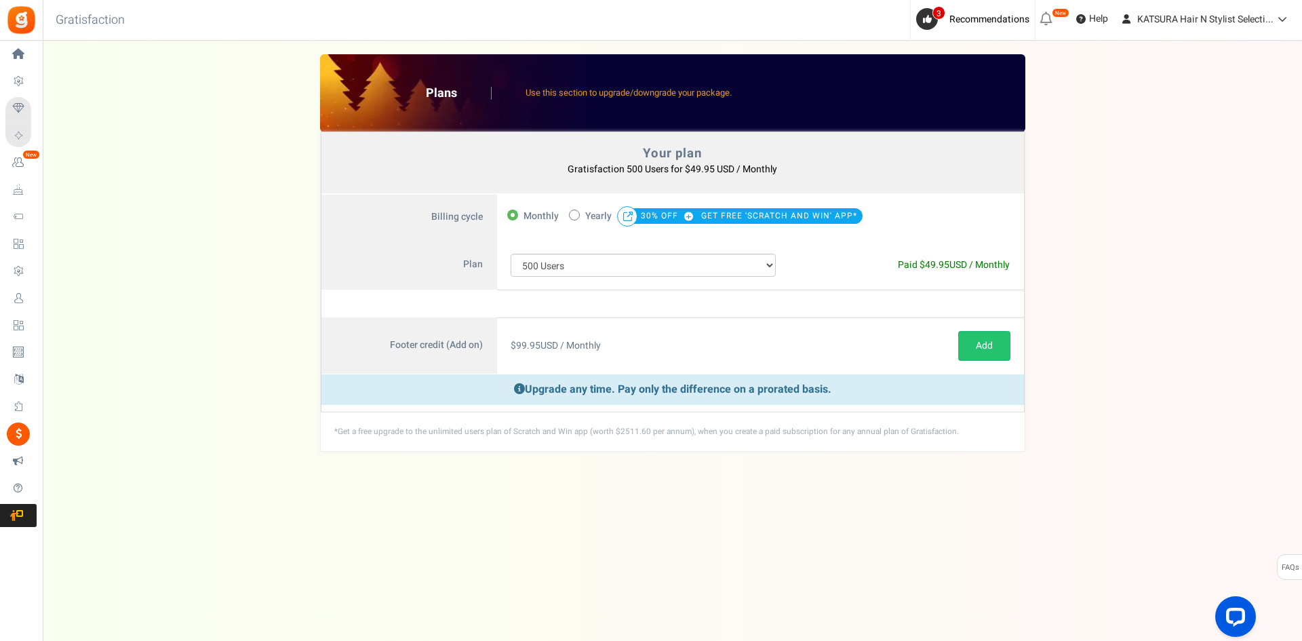 This screenshot has height=641, width=1302. What do you see at coordinates (1290, 568) in the screenshot?
I see `span: FAQs` at bounding box center [1290, 568].